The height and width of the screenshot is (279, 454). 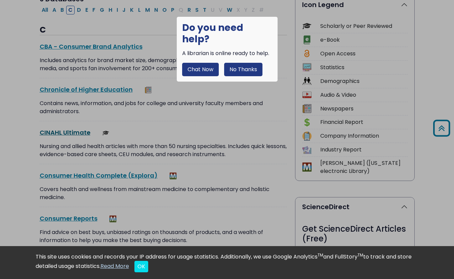 I want to click on h1: Do you need help?, so click(x=227, y=33).